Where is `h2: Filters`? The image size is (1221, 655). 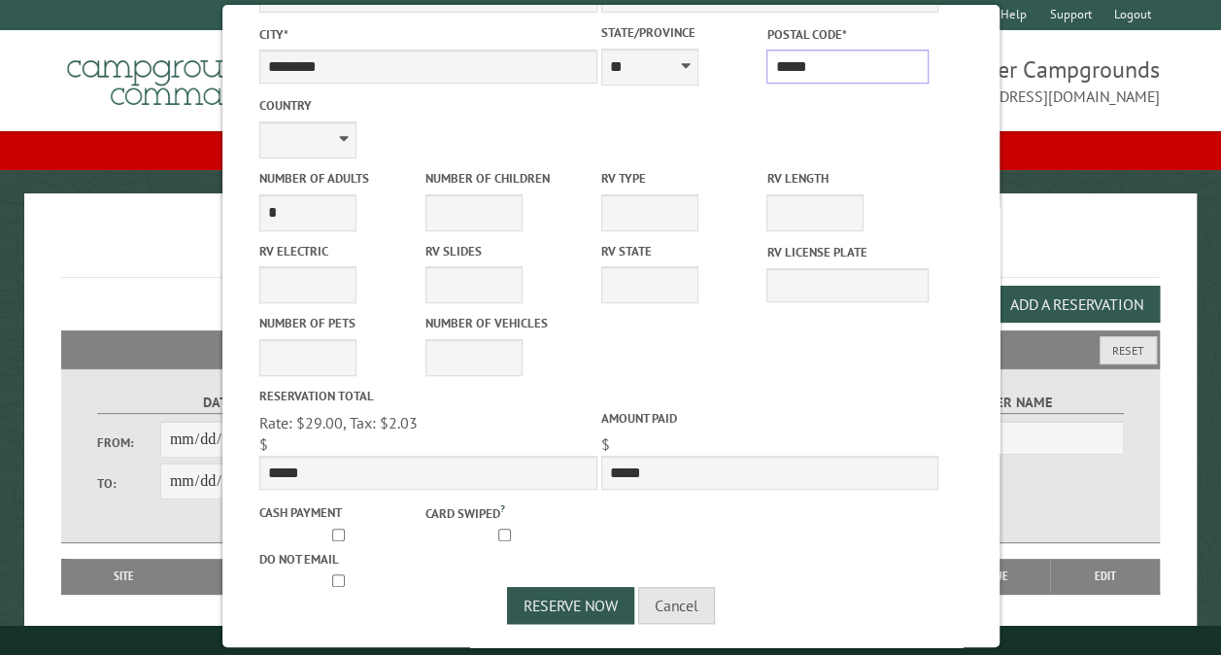
h2: Filters is located at coordinates (610, 349).